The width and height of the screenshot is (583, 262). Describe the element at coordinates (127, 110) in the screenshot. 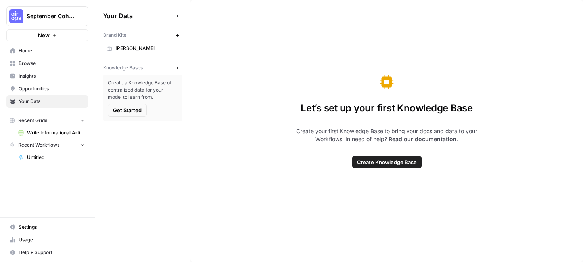

I see `button: Get Started` at that location.